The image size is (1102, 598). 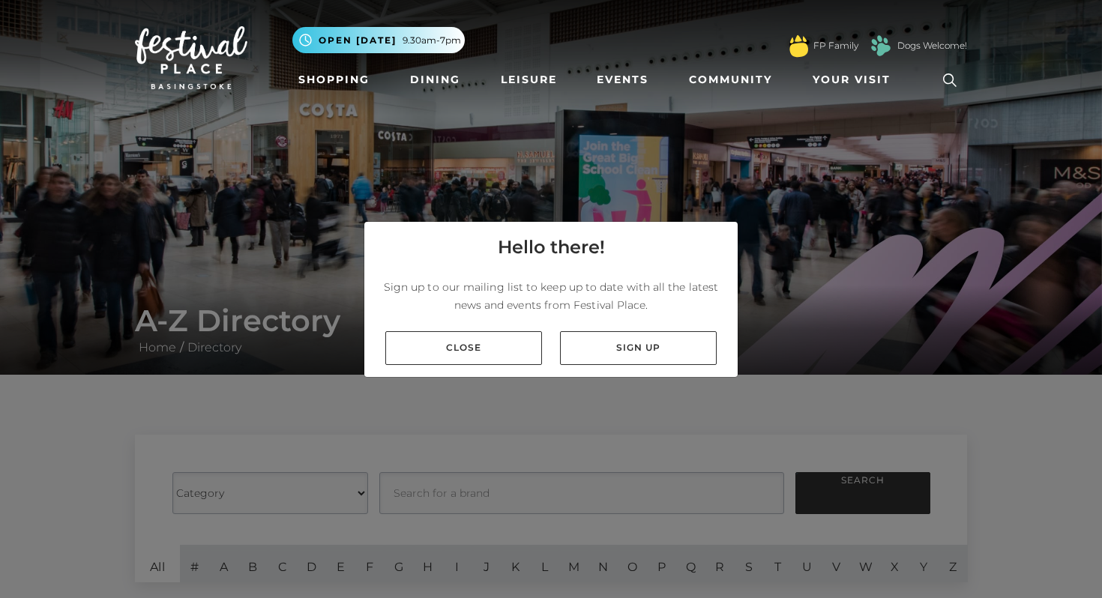 What do you see at coordinates (551, 296) in the screenshot?
I see `p: Sign up to our mailing list to keep up to date with all the latest news and events from Festival ...` at bounding box center [551, 296].